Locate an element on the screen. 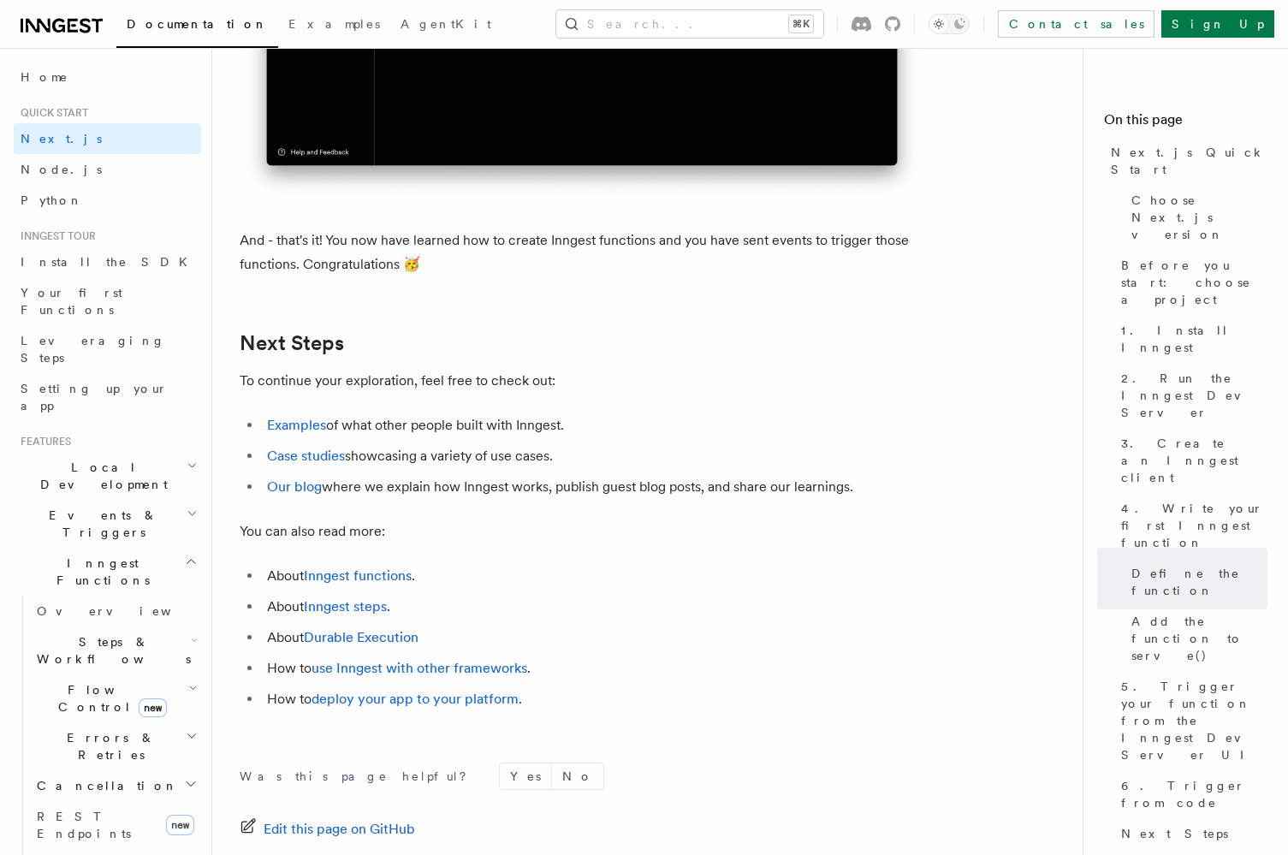 This screenshot has height=855, width=1288. a: REST Endpointsnew is located at coordinates (116, 825).